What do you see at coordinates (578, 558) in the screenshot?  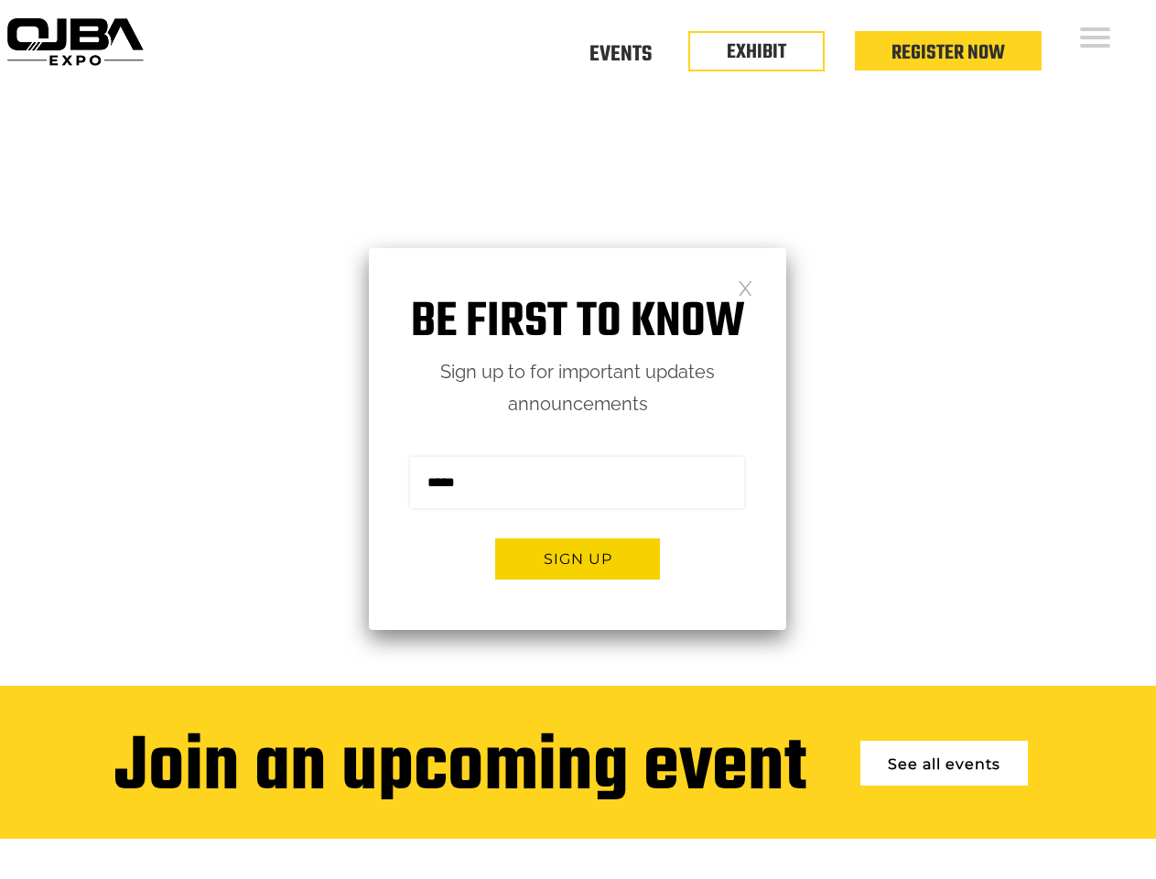 I see `button: Sign up` at bounding box center [578, 558].